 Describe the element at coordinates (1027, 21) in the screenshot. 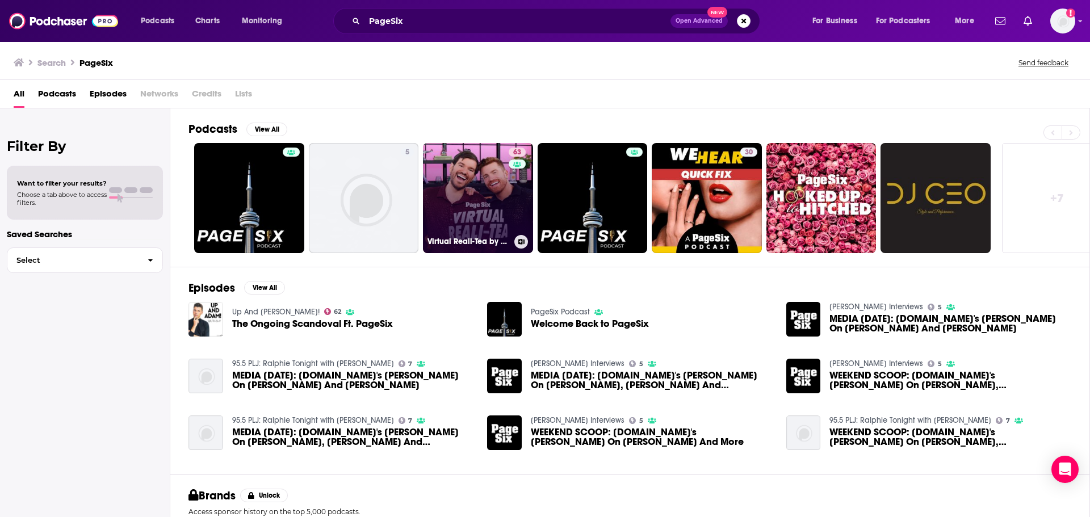

I see `a: Show notifications dropdown` at that location.